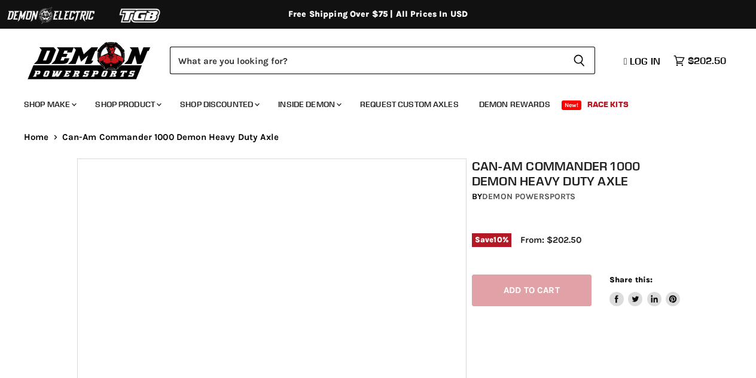 The width and height of the screenshot is (756, 378). I want to click on span: Save %, so click(492, 240).